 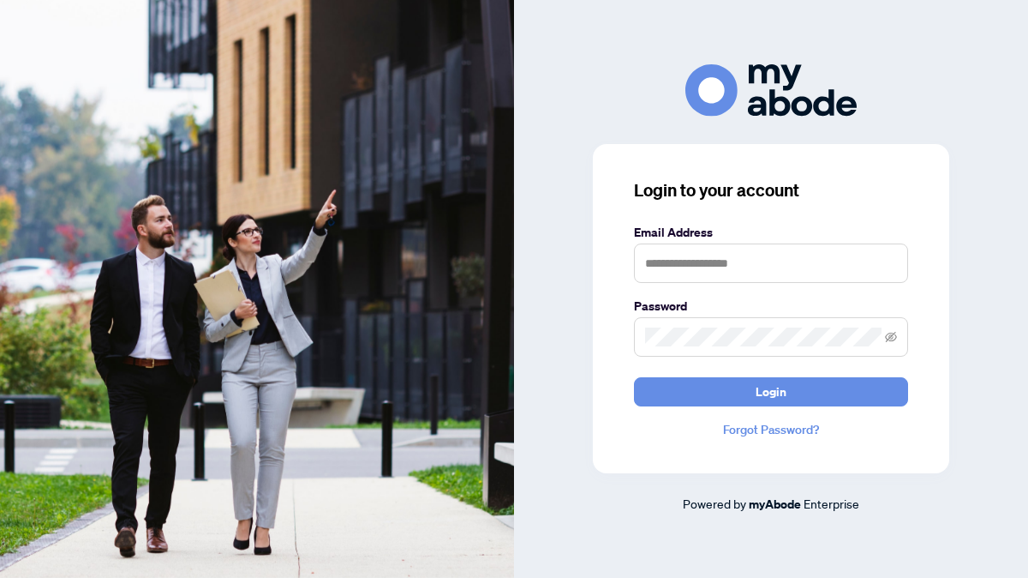 I want to click on span: Enterprise, so click(x=831, y=503).